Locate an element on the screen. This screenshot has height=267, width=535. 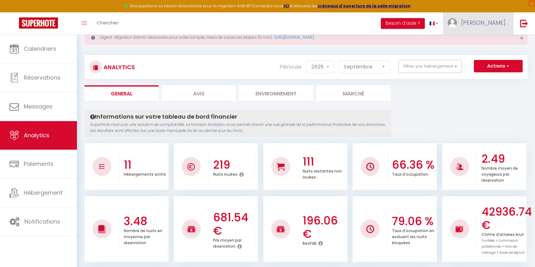
p: Nuits louées is located at coordinates (225, 173).